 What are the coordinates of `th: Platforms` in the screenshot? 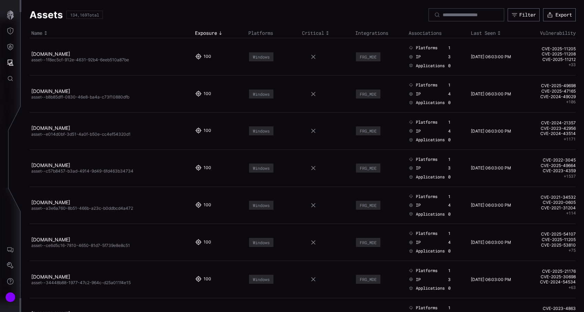 It's located at (273, 33).